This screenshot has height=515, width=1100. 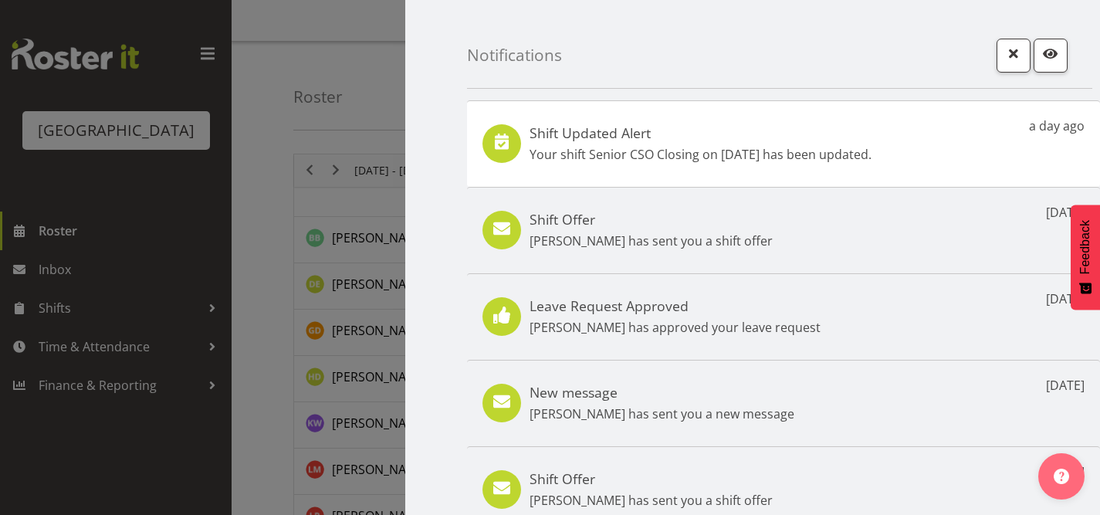 What do you see at coordinates (662, 392) in the screenshot?
I see `h5: New message` at bounding box center [662, 392].